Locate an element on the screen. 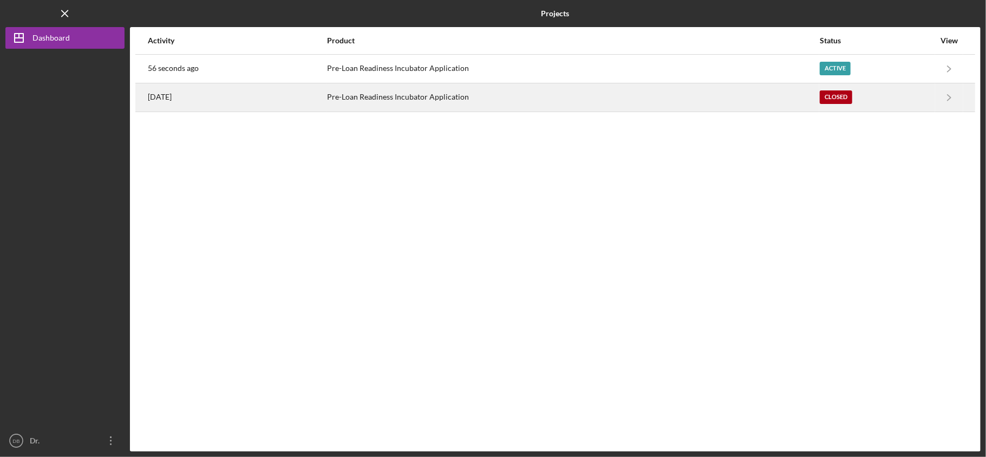  text: DB is located at coordinates (16, 441).